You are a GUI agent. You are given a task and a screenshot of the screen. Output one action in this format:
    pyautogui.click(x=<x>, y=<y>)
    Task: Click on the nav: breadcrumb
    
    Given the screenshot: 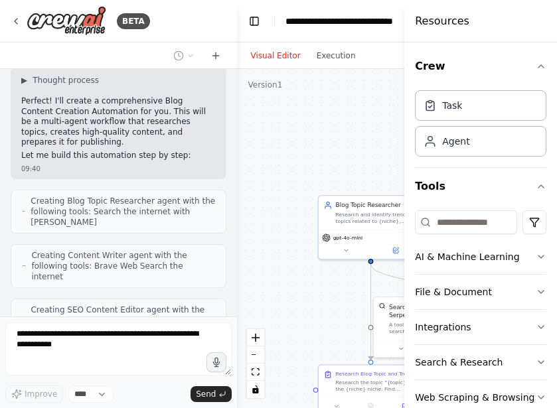 What is the action you would take?
    pyautogui.click(x=360, y=21)
    